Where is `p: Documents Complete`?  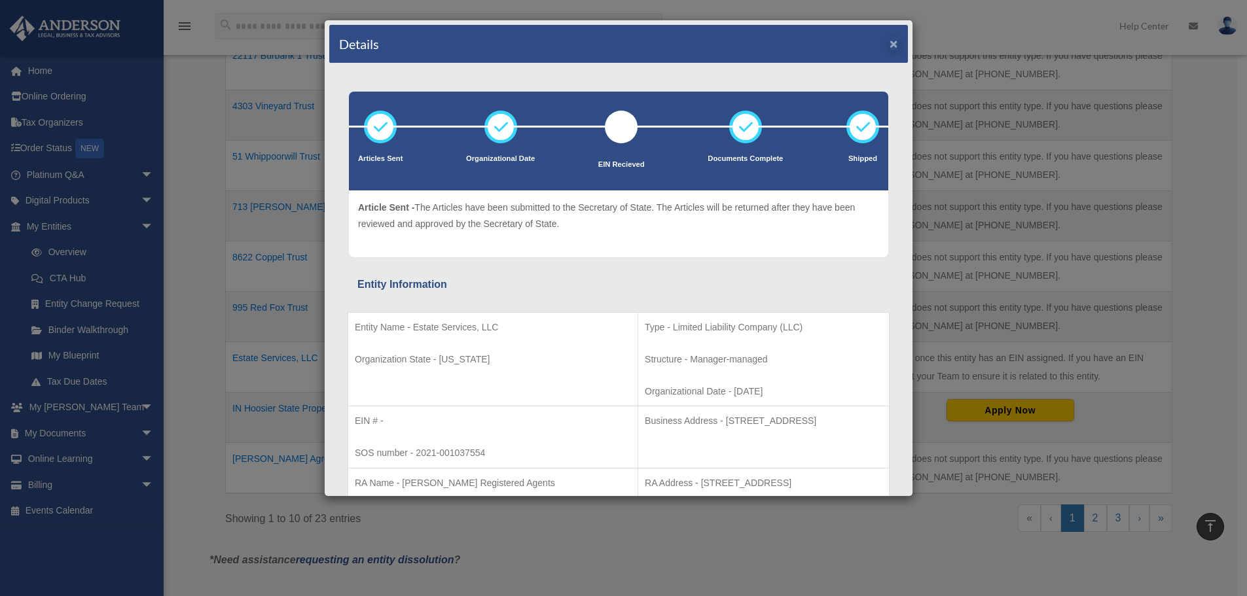
p: Documents Complete is located at coordinates (745, 159).